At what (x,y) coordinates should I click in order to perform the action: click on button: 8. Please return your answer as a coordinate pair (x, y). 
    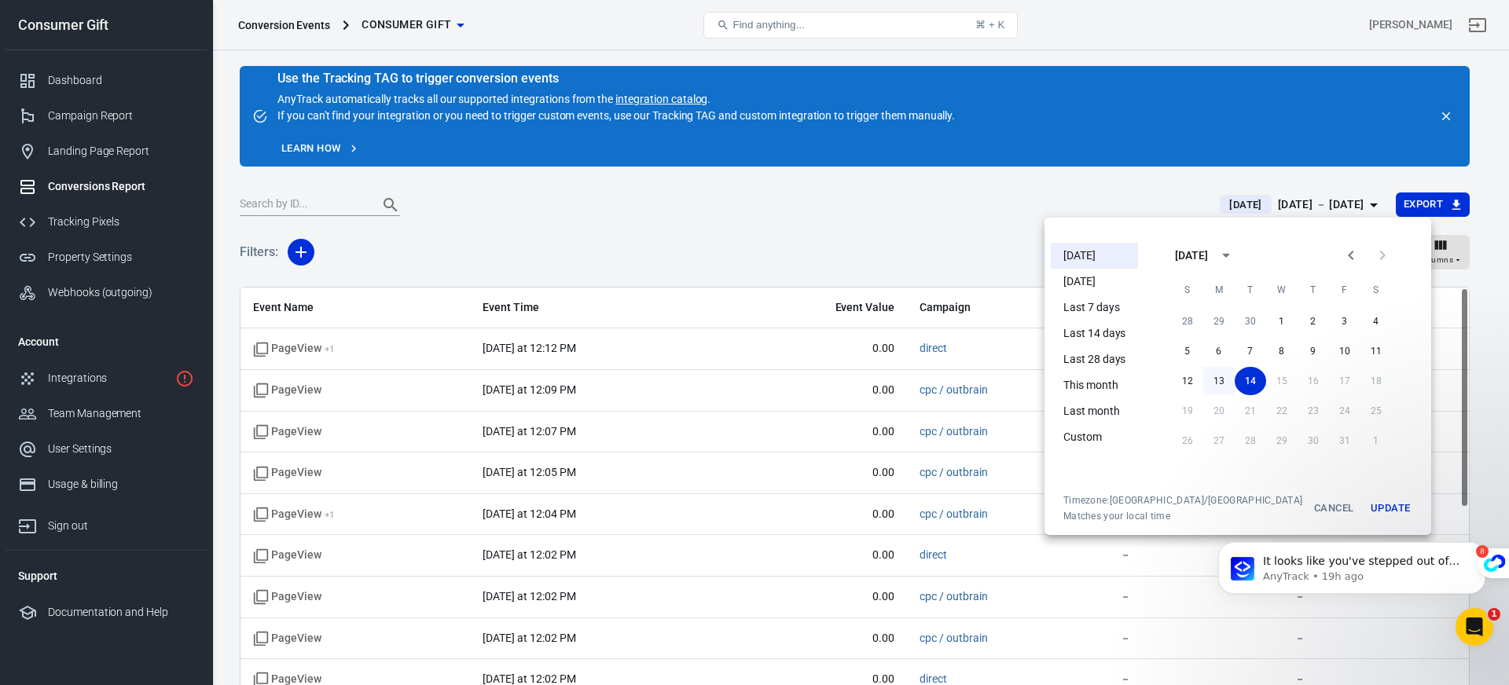
    Looking at the image, I should click on (1282, 351).